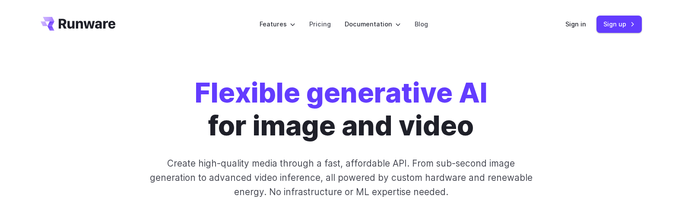 Image resolution: width=682 pixels, height=212 pixels. What do you see at coordinates (373, 24) in the screenshot?
I see `label: Documentation` at bounding box center [373, 24].